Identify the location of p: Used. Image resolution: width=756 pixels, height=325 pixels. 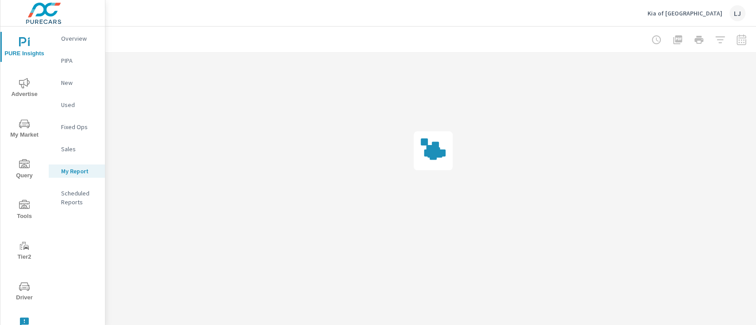
(79, 105).